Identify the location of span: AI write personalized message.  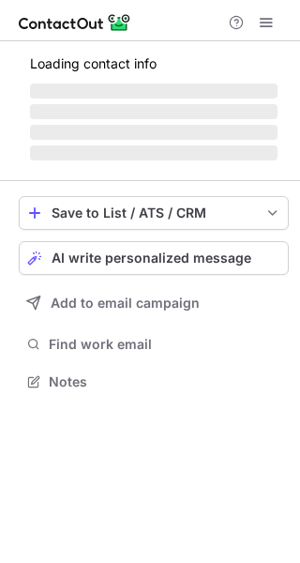
(151, 258).